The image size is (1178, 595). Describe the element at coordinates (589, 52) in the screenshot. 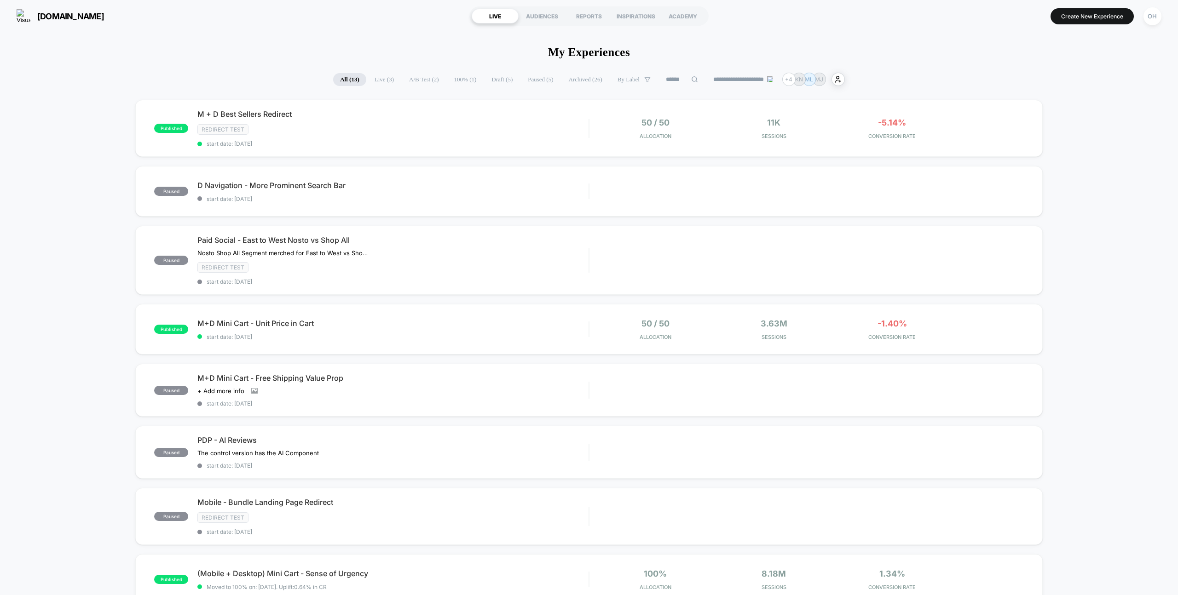

I see `h1: My Experiences` at that location.